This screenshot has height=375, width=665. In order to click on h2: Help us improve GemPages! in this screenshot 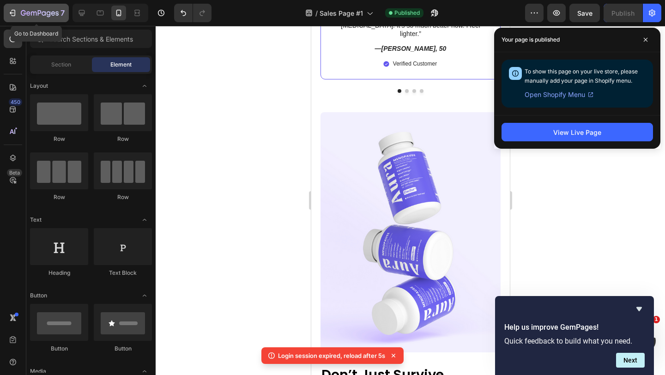, I will do `click(575, 328)`.